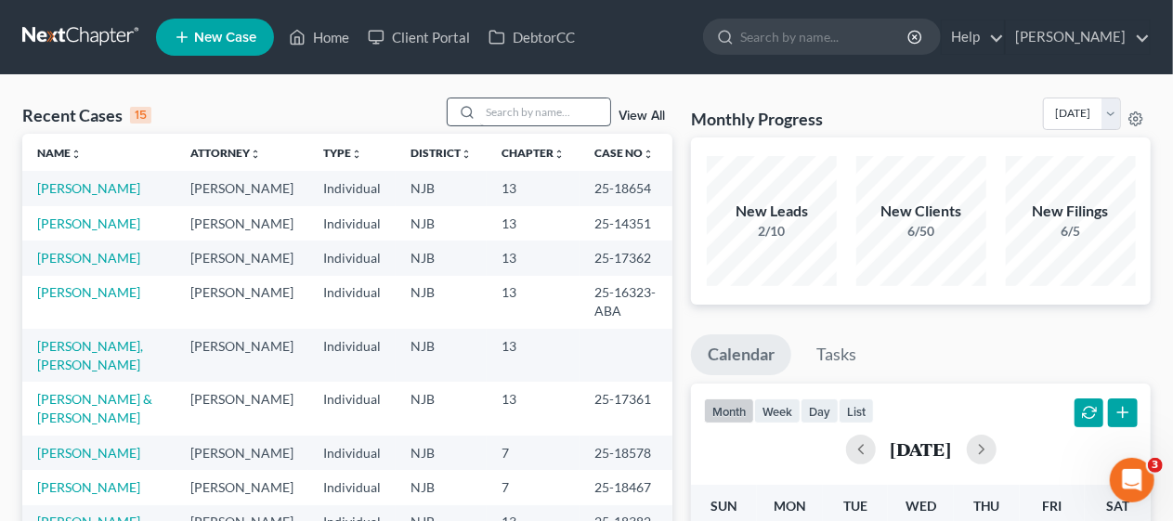 This screenshot has height=521, width=1173. I want to click on span: Tue, so click(855, 505).